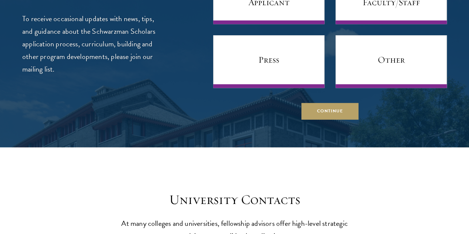 The height and width of the screenshot is (234, 469). What do you see at coordinates (269, 62) in the screenshot?
I see `a: Press` at bounding box center [269, 62].